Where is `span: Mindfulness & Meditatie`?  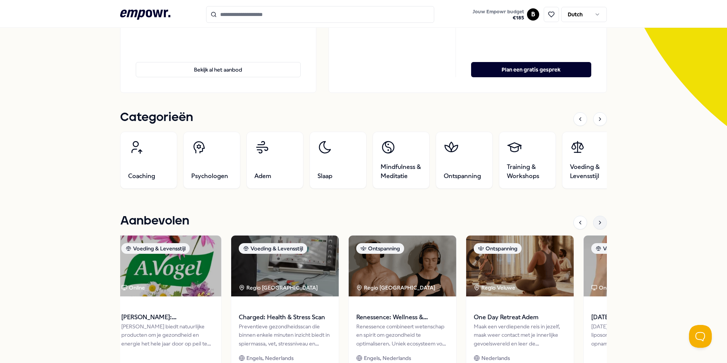 span: Mindfulness & Meditatie is located at coordinates (401, 172).